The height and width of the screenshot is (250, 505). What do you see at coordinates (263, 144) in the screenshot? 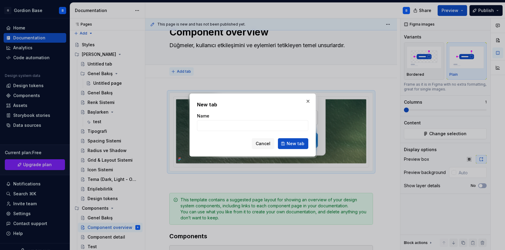
I see `span: Cancel` at bounding box center [263, 144].